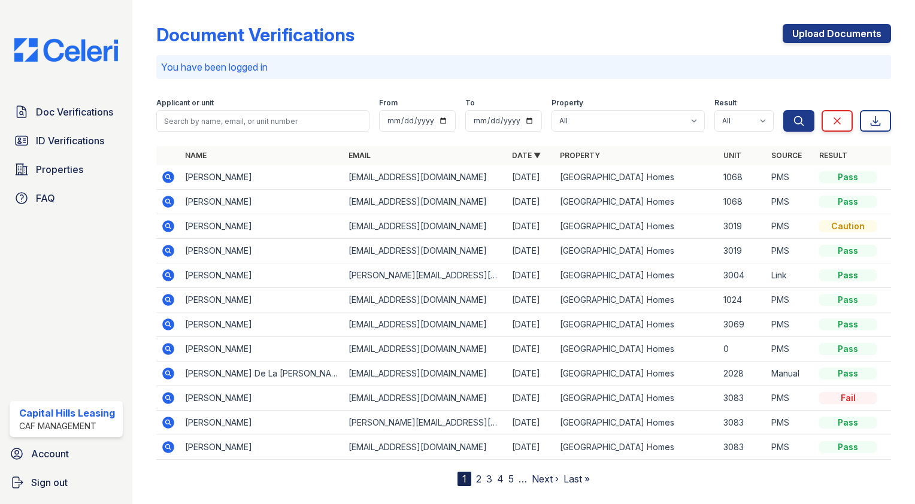  I want to click on a: Properties, so click(66, 169).